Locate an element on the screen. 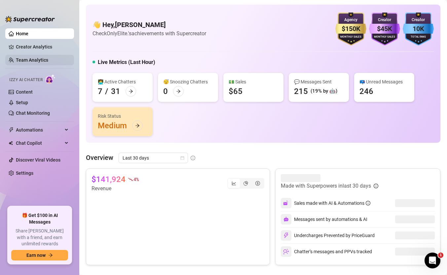  a: Chat Monitoring is located at coordinates (33, 113).